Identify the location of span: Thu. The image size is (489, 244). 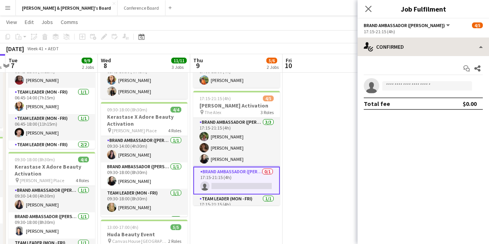
(198, 60).